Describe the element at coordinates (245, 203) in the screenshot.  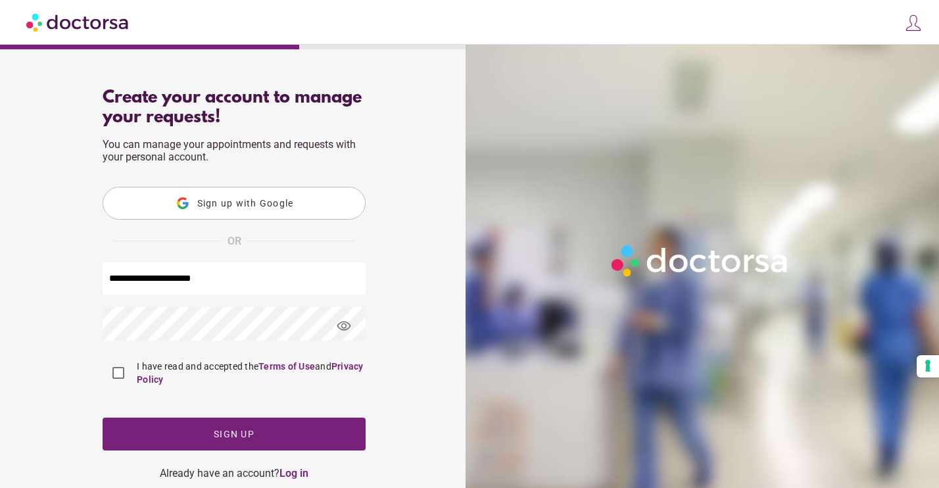
I see `span: Sign up with Google` at that location.